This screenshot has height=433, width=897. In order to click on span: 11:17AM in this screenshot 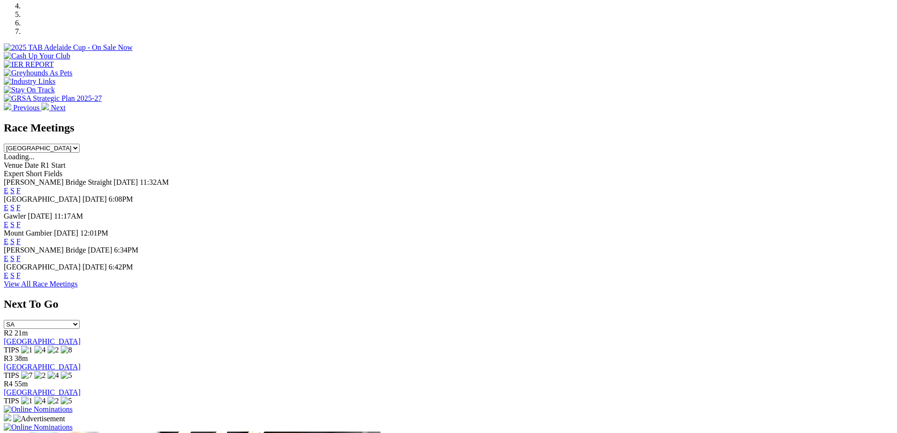, I will do `click(69, 216)`.